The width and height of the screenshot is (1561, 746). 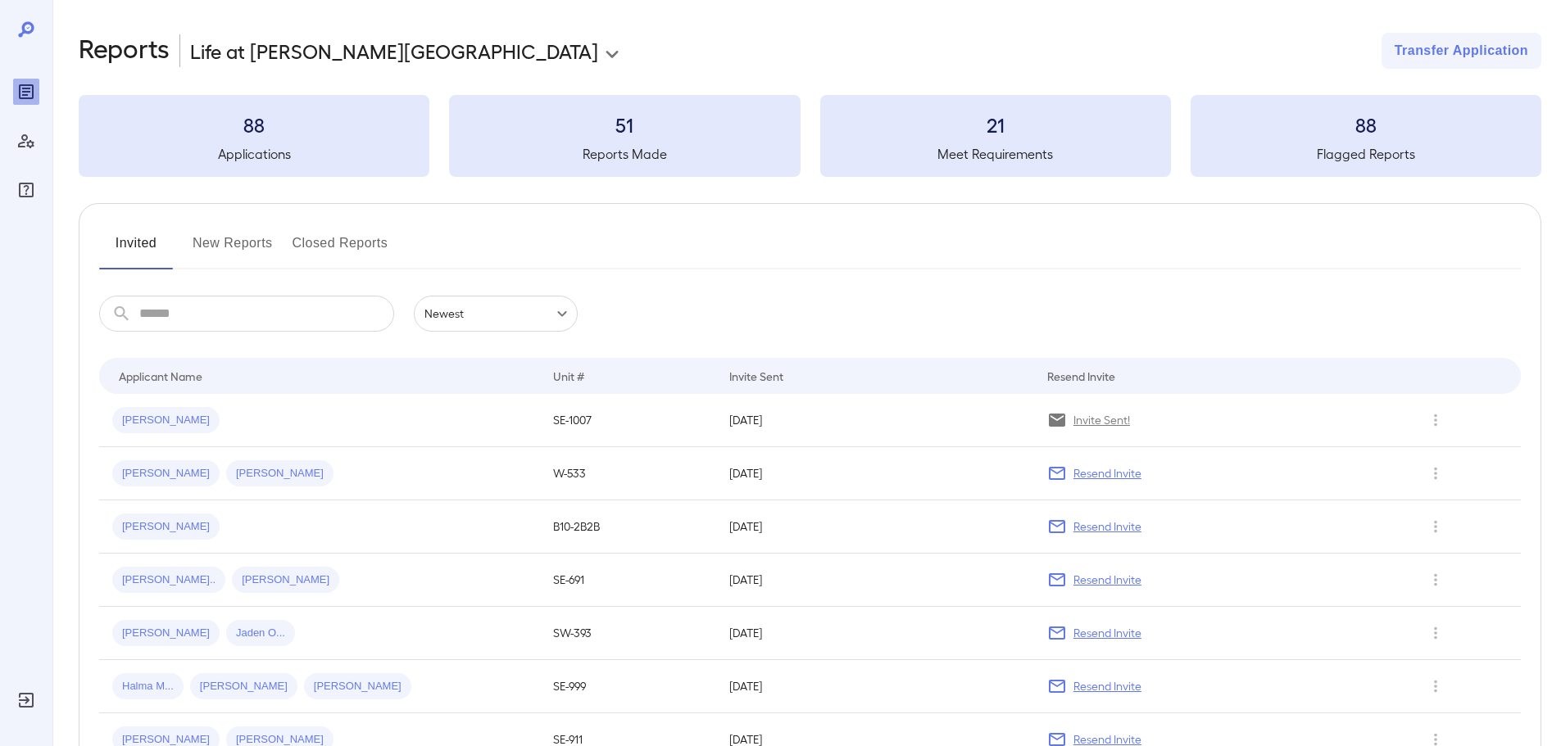 I want to click on span: Halma M..., so click(x=147, y=687).